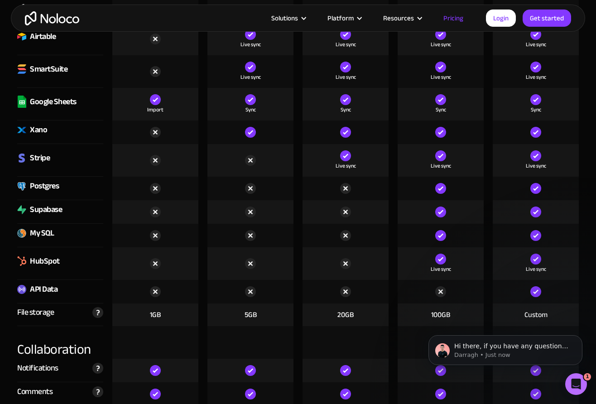  I want to click on div: Postgres, so click(44, 186).